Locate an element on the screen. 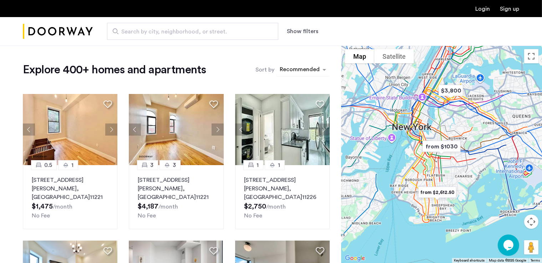 This screenshot has width=542, height=263. a: Login is located at coordinates (482, 9).